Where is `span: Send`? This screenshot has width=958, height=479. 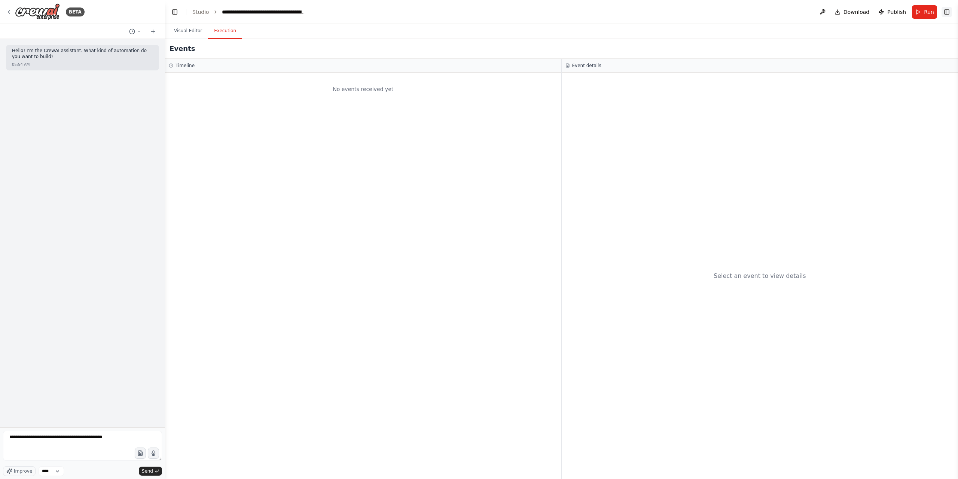
span: Send is located at coordinates (148, 471).